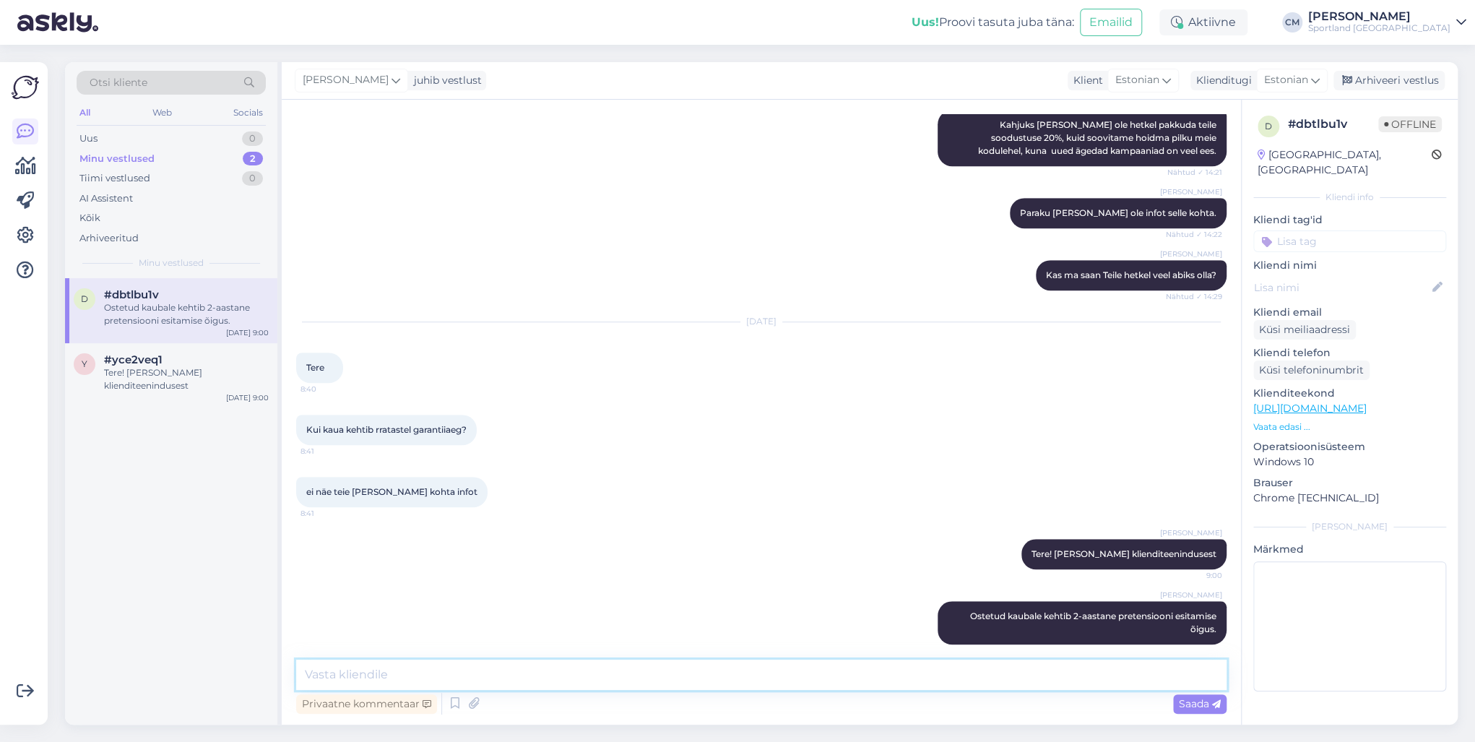  What do you see at coordinates (131, 295) in the screenshot?
I see `span: #dbtlbu1v` at bounding box center [131, 295].